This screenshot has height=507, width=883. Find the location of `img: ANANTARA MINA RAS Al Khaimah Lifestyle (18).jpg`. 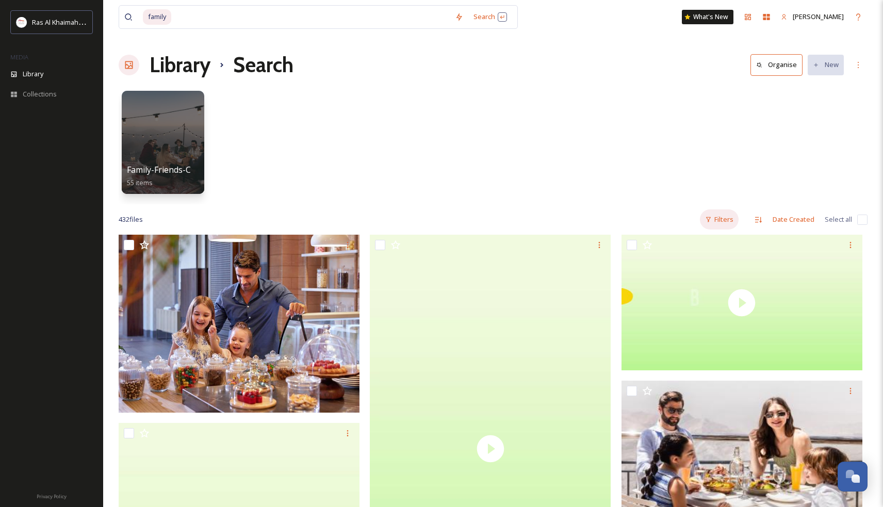

img: ANANTARA MINA RAS Al Khaimah Lifestyle (18).jpg is located at coordinates (239, 324).